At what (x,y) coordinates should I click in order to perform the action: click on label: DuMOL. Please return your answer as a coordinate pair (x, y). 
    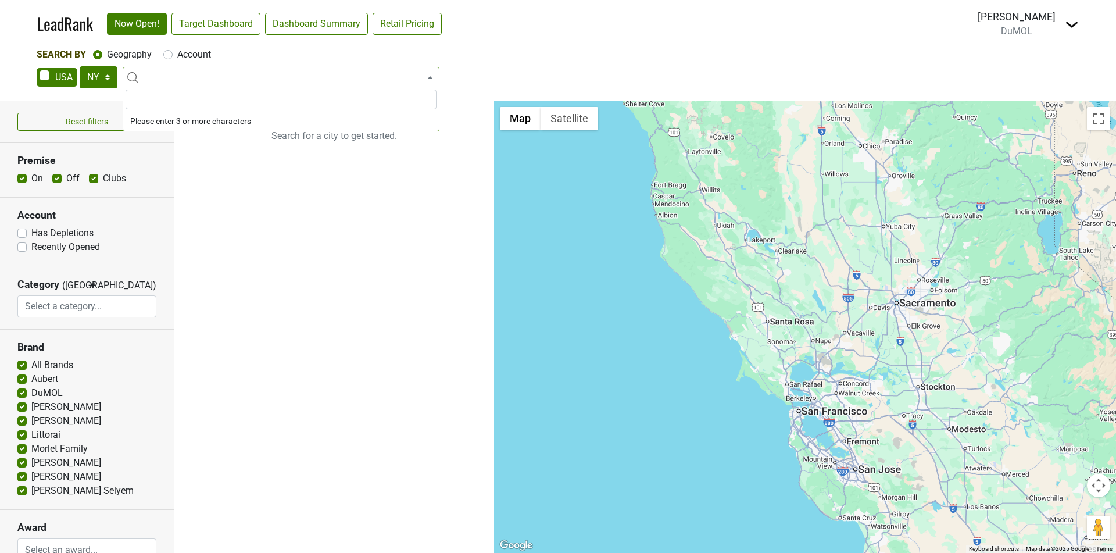
    Looking at the image, I should click on (47, 393).